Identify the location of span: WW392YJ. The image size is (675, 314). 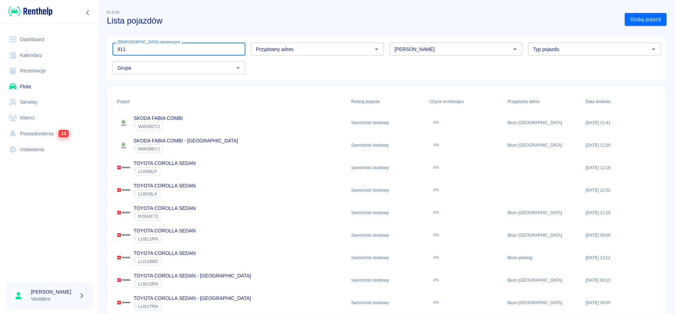
(149, 126).